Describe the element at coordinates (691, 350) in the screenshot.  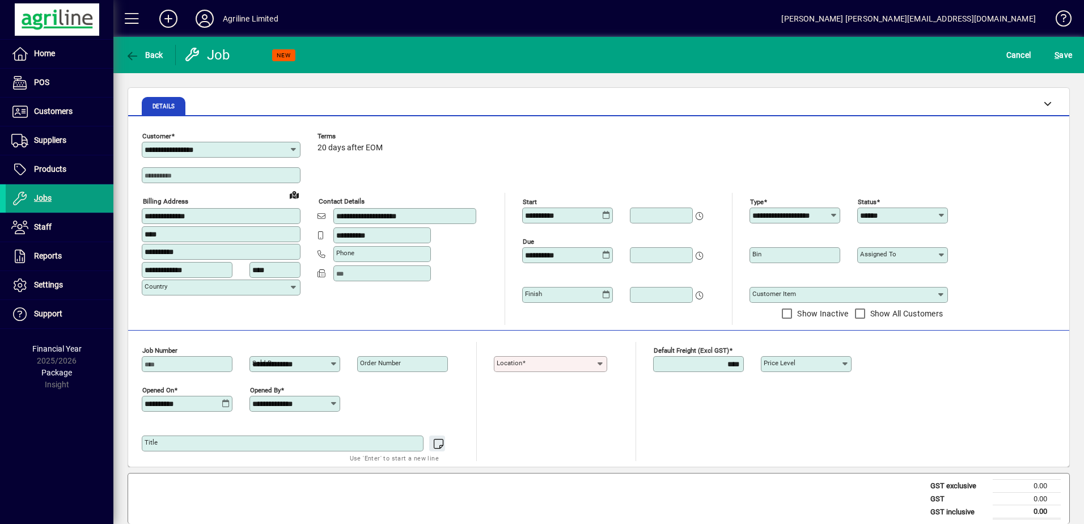
I see `mat-label: Default Freight (excl GST)` at that location.